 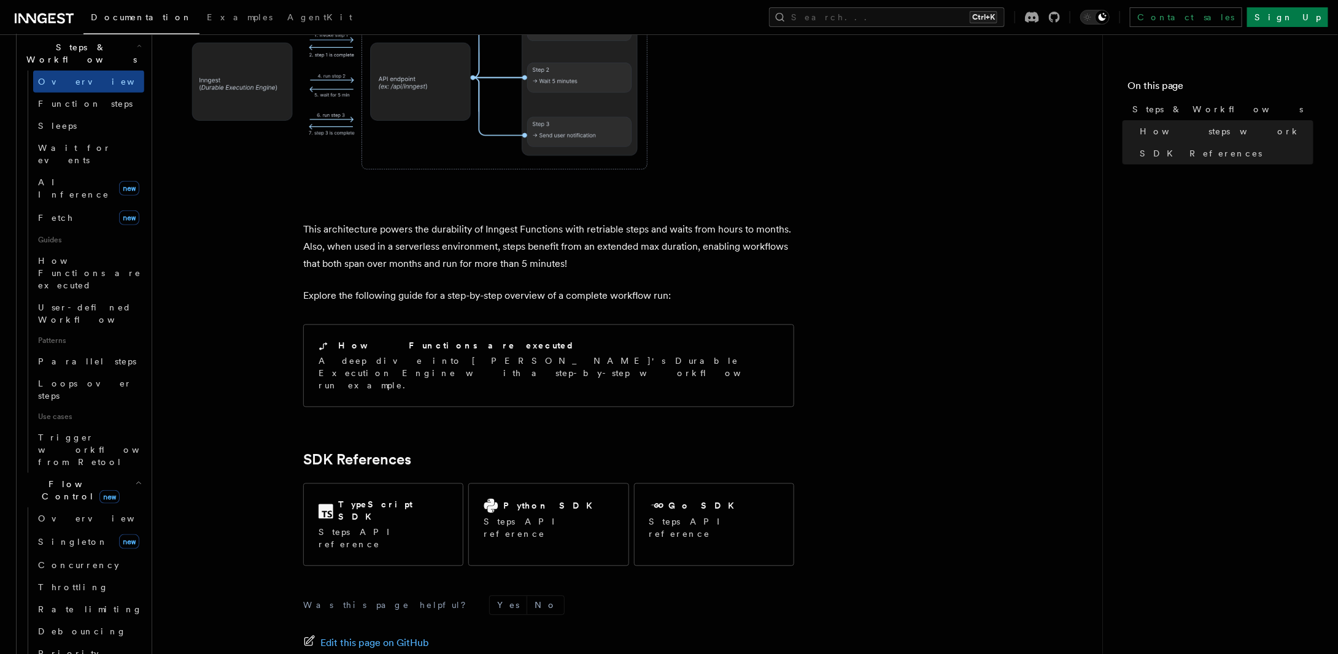 I want to click on span: How Functions are executed, so click(x=90, y=273).